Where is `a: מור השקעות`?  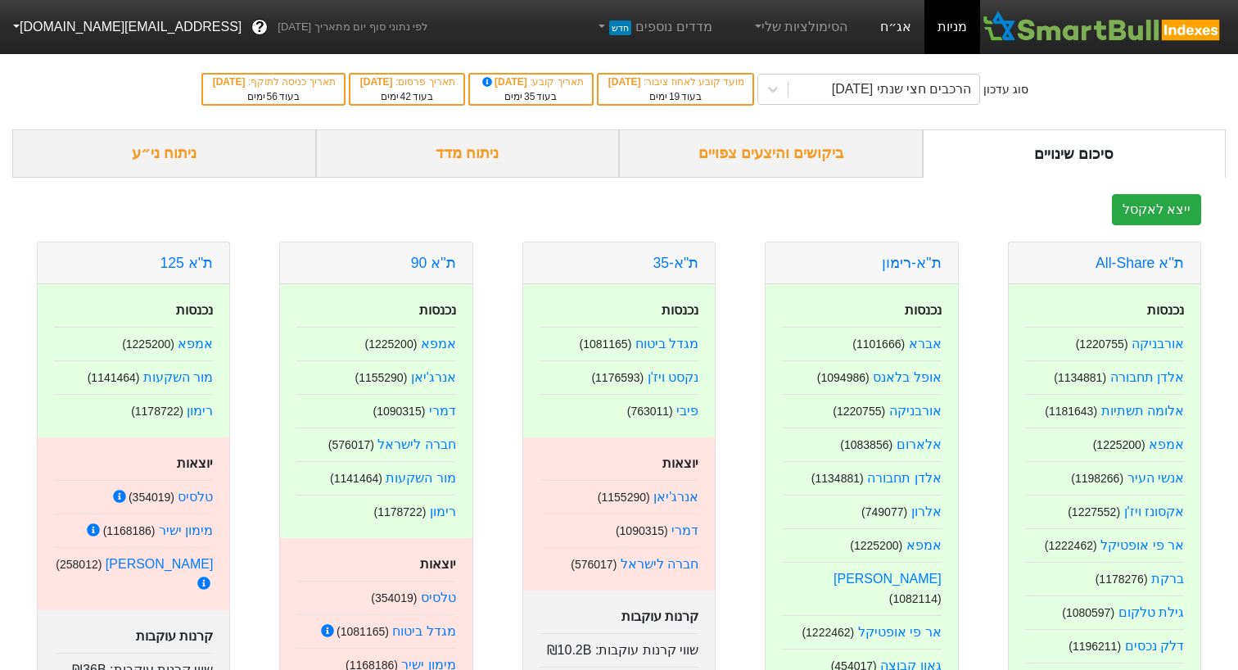 a: מור השקעות is located at coordinates (178, 377).